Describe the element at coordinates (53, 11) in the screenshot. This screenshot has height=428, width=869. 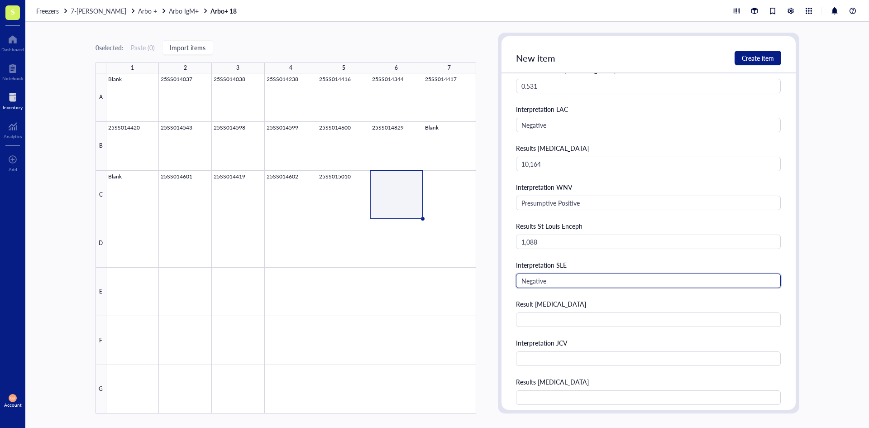
I see `a: Freezers` at that location.